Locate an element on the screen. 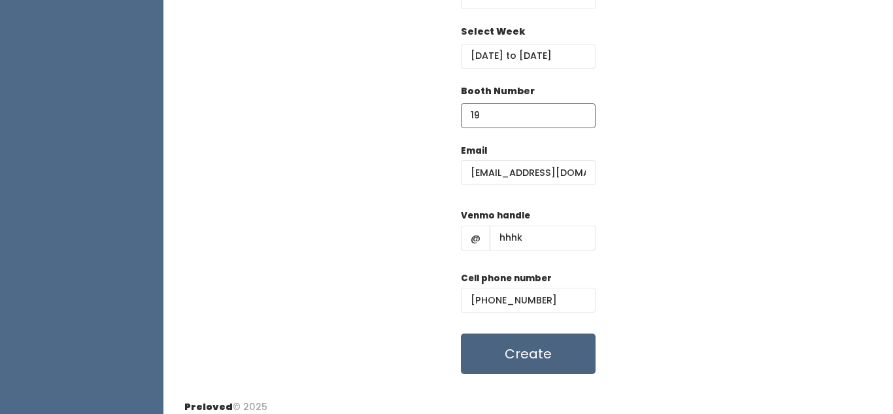  div: © 2025 is located at coordinates (225, 401).